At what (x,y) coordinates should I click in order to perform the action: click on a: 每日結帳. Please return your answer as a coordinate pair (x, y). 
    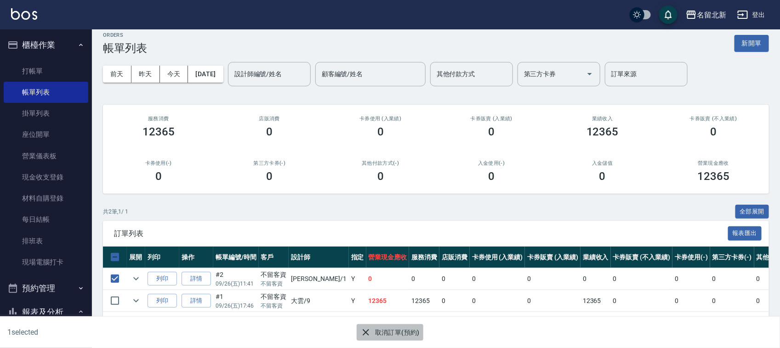
    Looking at the image, I should click on (46, 220).